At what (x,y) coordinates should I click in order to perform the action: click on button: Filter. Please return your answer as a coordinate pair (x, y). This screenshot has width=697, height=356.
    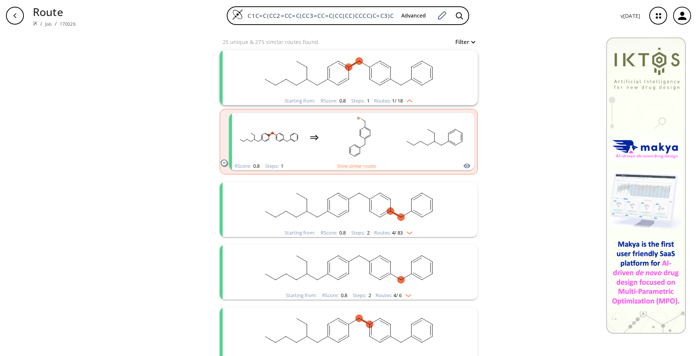
    Looking at the image, I should click on (463, 42).